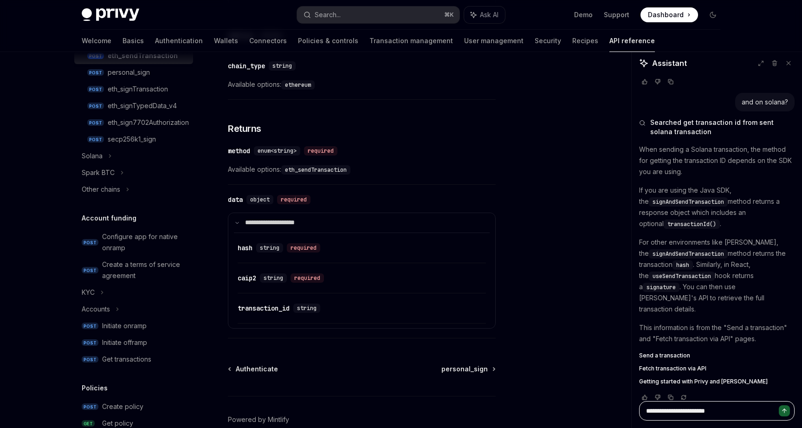 The height and width of the screenshot is (428, 802). I want to click on button: Search...⌘K, so click(378, 15).